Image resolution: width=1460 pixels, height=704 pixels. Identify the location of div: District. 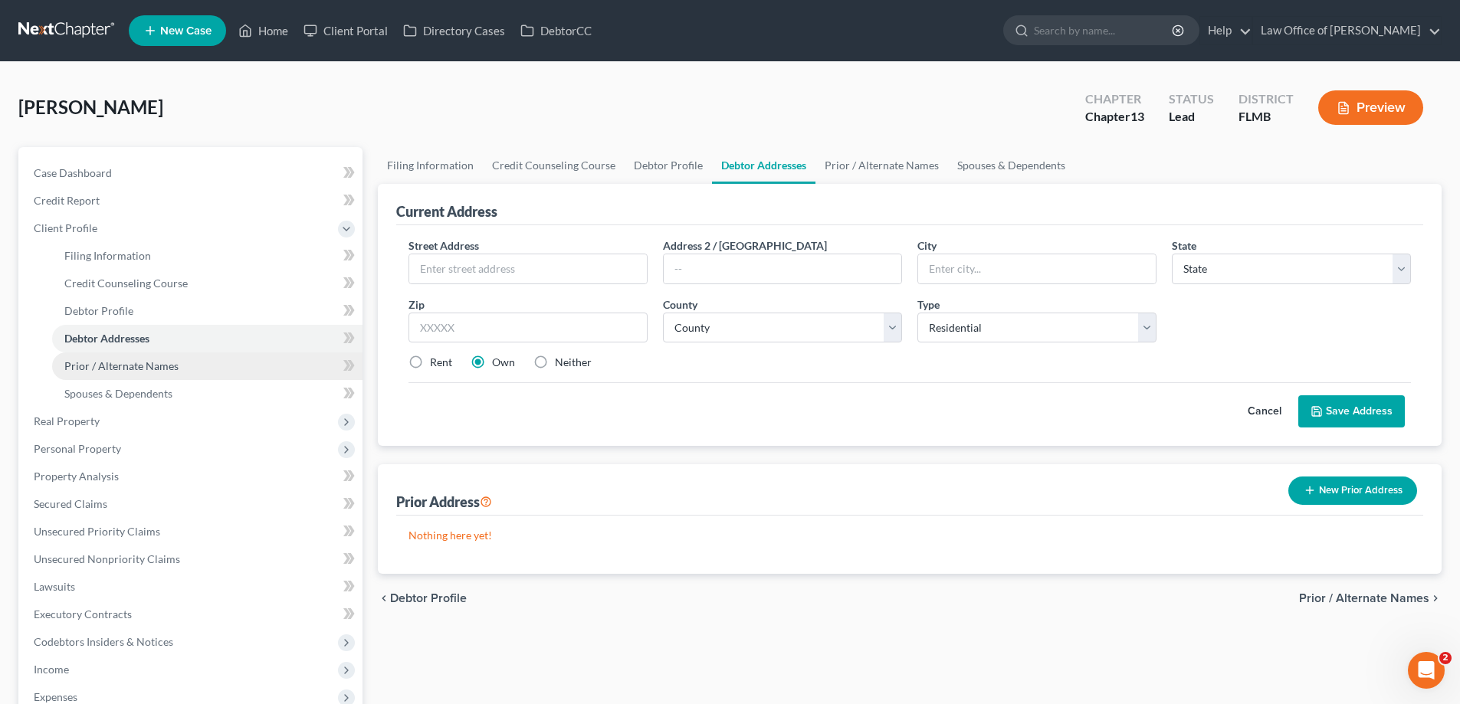
(1266, 99).